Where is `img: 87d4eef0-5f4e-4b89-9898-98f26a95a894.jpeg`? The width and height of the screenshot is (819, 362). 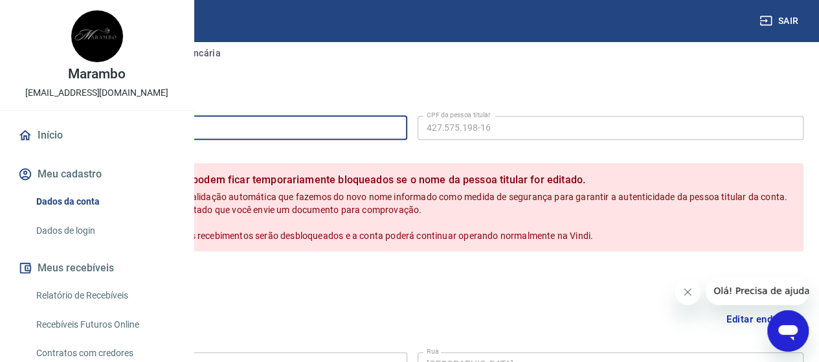 img: 87d4eef0-5f4e-4b89-9898-98f26a95a894.jpeg is located at coordinates (97, 36).